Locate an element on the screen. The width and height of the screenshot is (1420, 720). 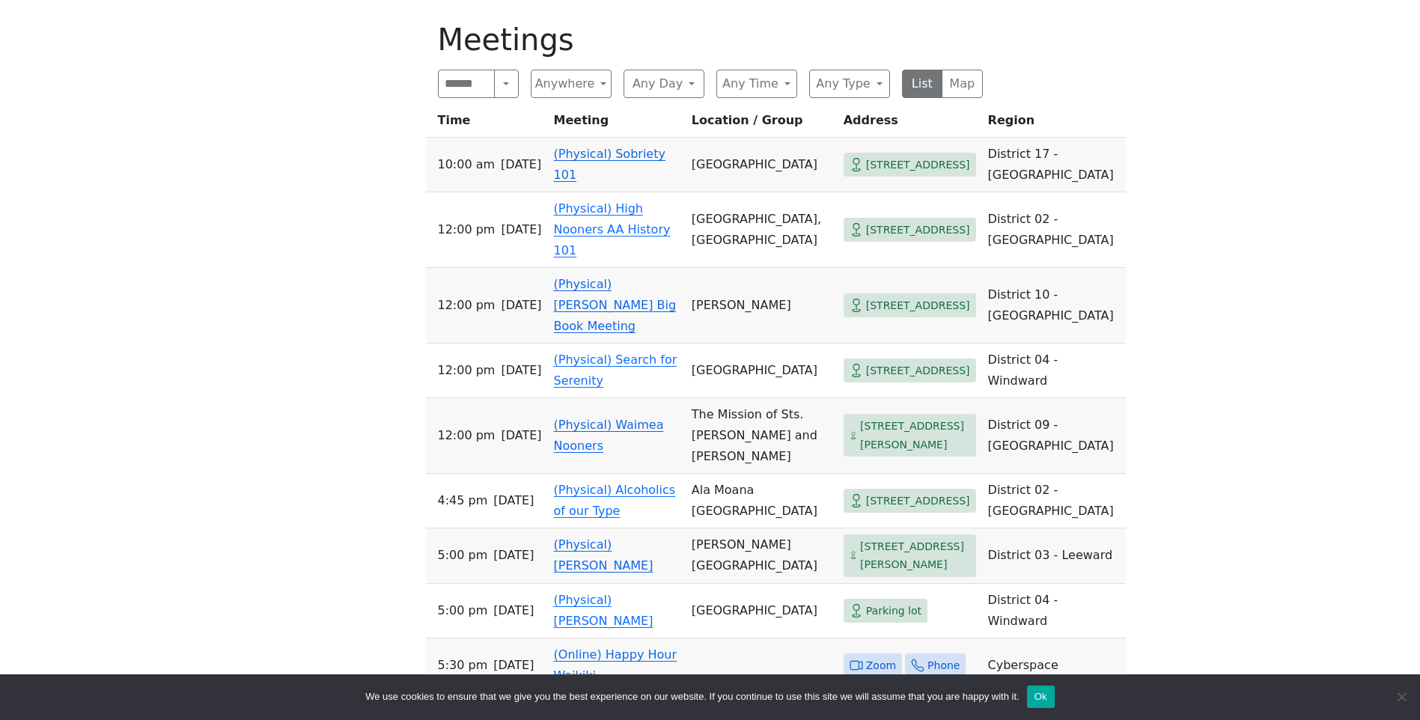
button: Anywhere is located at coordinates (571, 84).